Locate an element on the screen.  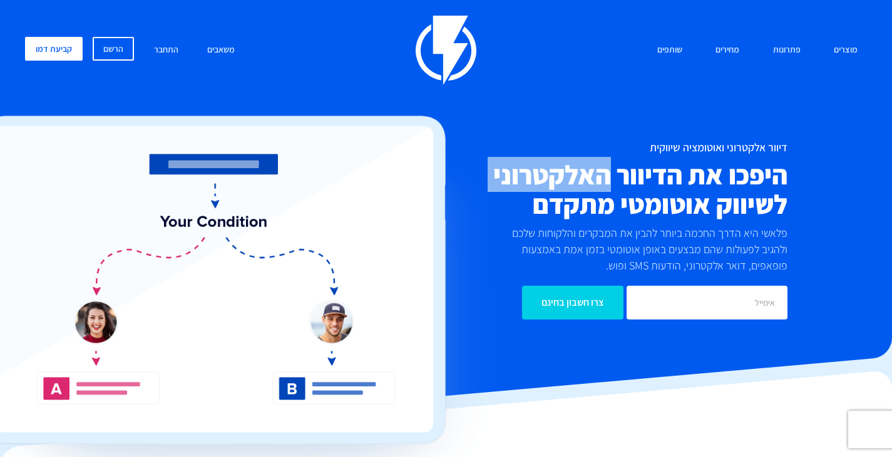
a: מוצרים is located at coordinates (845, 50).